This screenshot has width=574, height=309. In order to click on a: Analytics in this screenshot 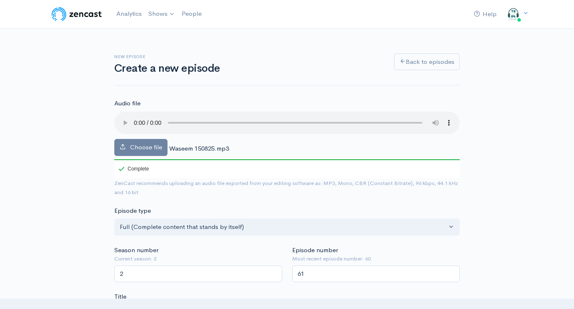, I will do `click(129, 14)`.